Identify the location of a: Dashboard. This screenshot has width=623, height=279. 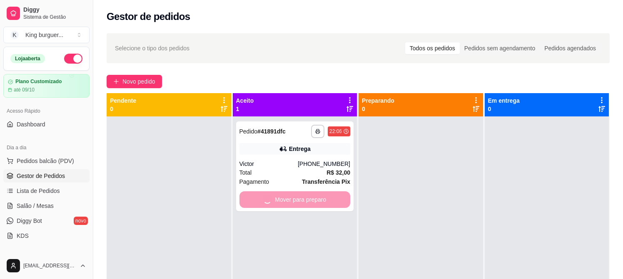
(46, 125).